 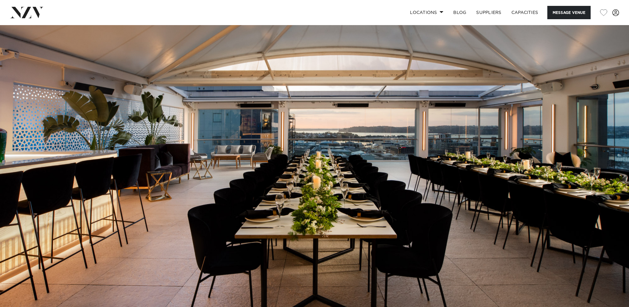 What do you see at coordinates (488, 12) in the screenshot?
I see `a: SUPPLIERS` at bounding box center [488, 12].